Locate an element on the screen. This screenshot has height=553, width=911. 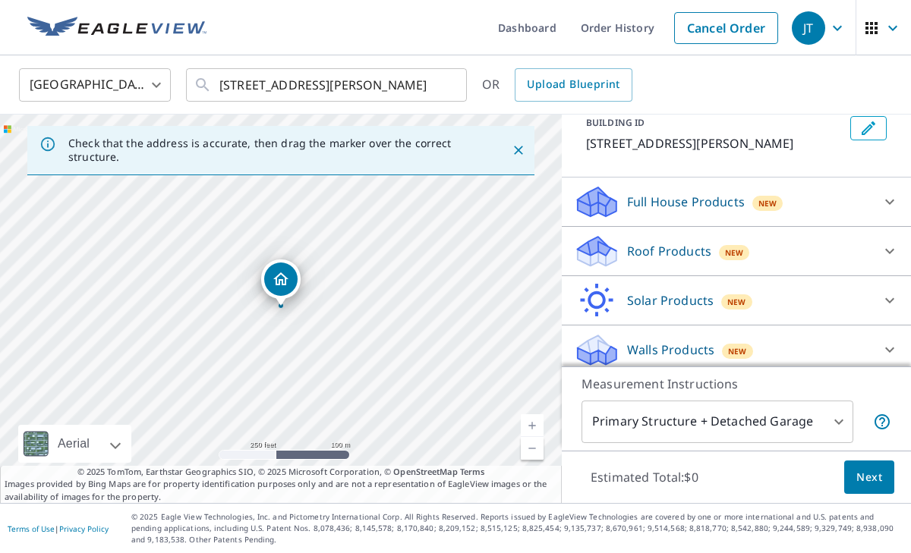
a: OpenStreetMap is located at coordinates (425, 471).